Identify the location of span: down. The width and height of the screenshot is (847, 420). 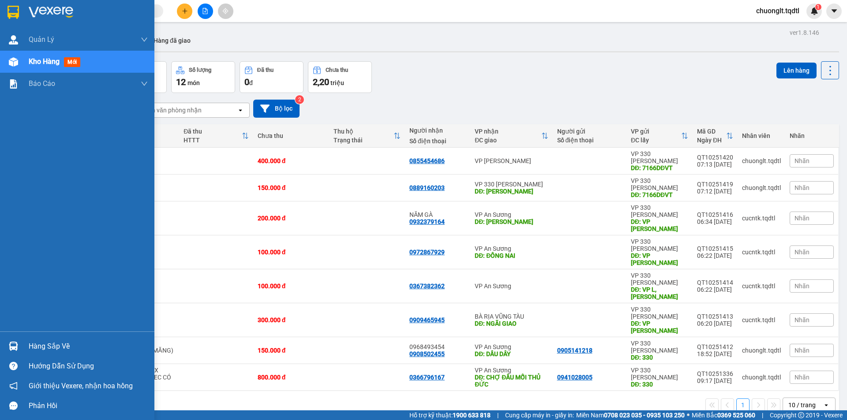
(144, 84).